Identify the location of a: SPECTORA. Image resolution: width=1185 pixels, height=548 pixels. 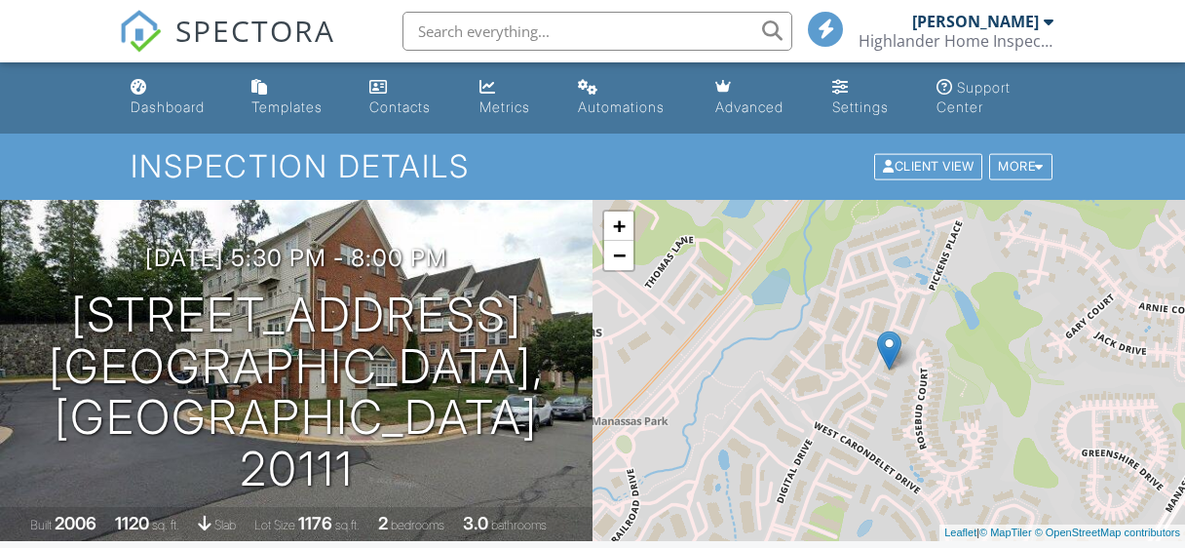
(227, 47).